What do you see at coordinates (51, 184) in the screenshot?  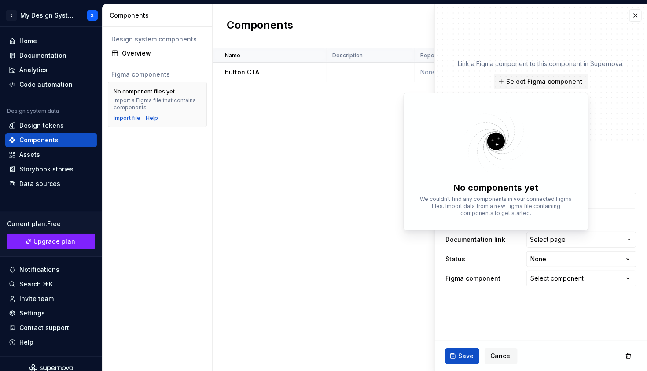 I see `a: Data sources` at bounding box center [51, 184].